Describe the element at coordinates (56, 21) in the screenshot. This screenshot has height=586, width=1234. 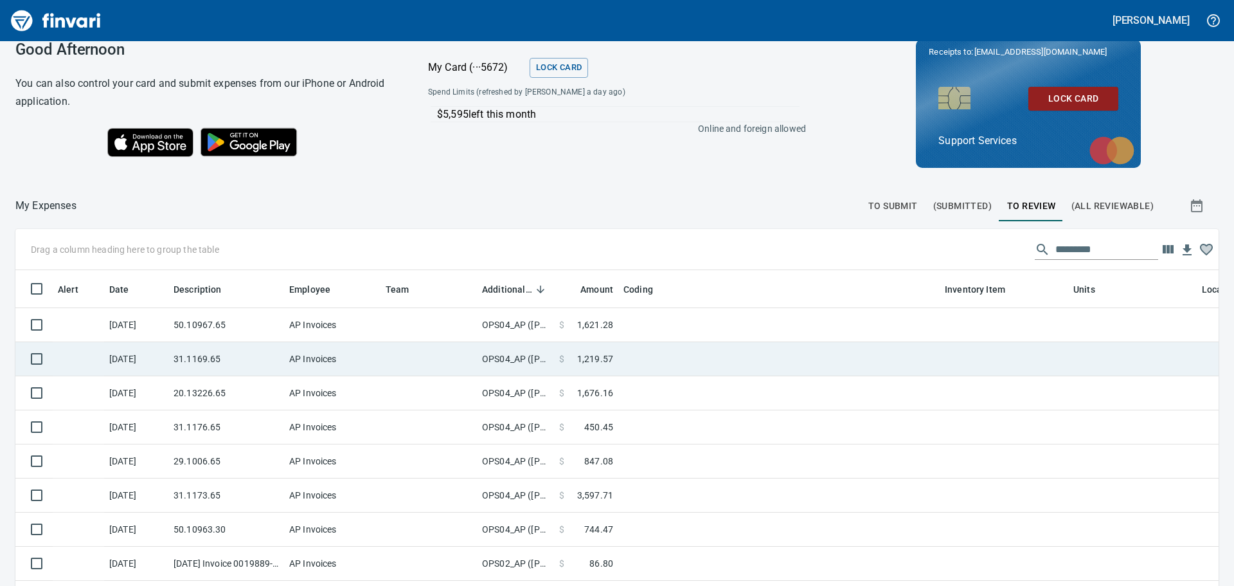
I see `a: Finvari` at that location.